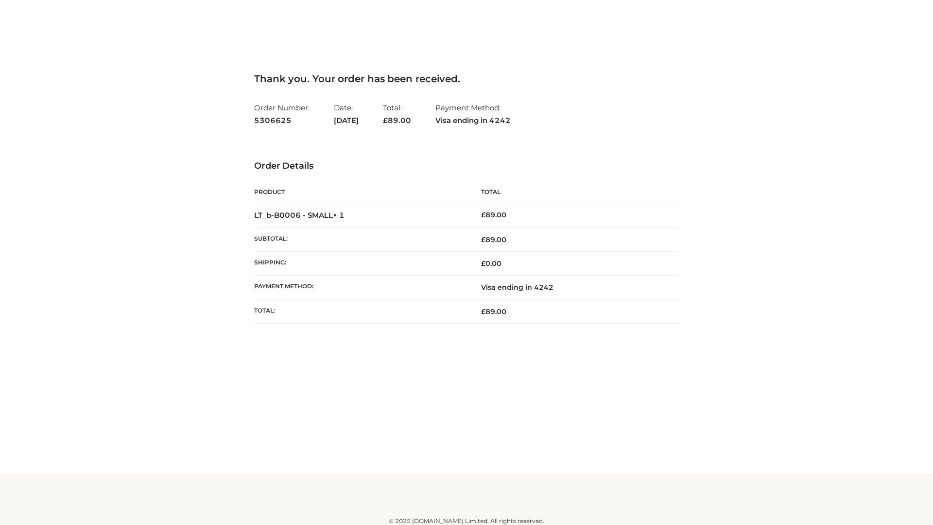 This screenshot has height=525, width=933. What do you see at coordinates (360, 239) in the screenshot?
I see `th: Subtotal:` at bounding box center [360, 239].